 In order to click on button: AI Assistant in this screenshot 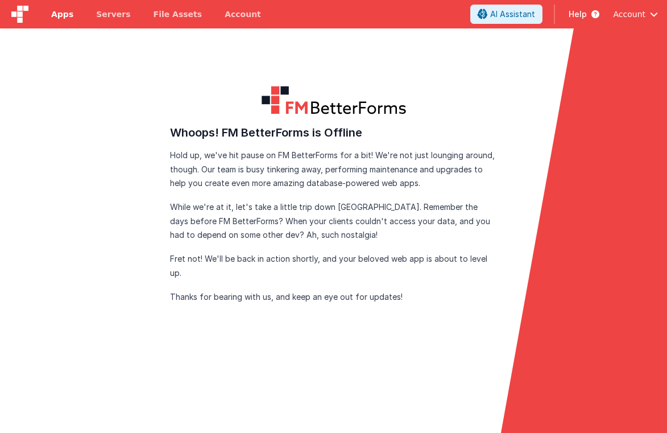, I will do `click(506, 14)`.